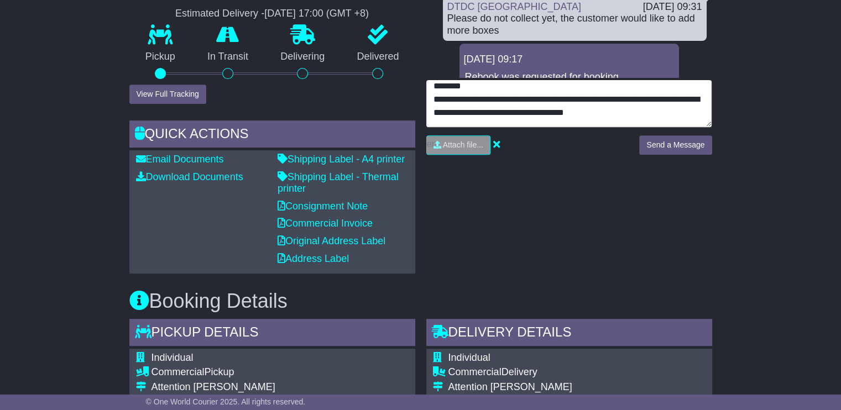 The height and width of the screenshot is (410, 841). What do you see at coordinates (569, 83) in the screenshot?
I see `p: Rebook was requested for booking OWCAU651215AU .` at bounding box center [569, 83].